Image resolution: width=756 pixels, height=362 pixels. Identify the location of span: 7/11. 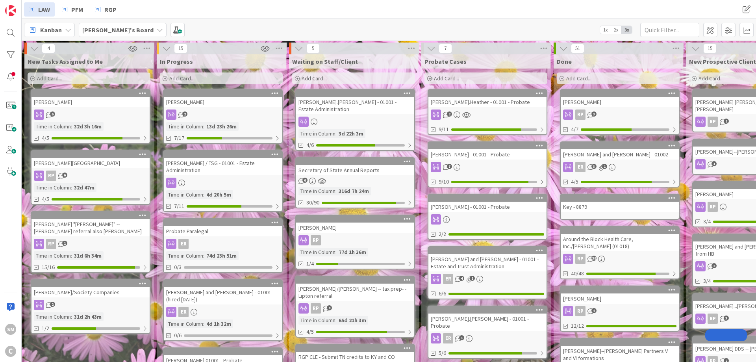
(179, 206).